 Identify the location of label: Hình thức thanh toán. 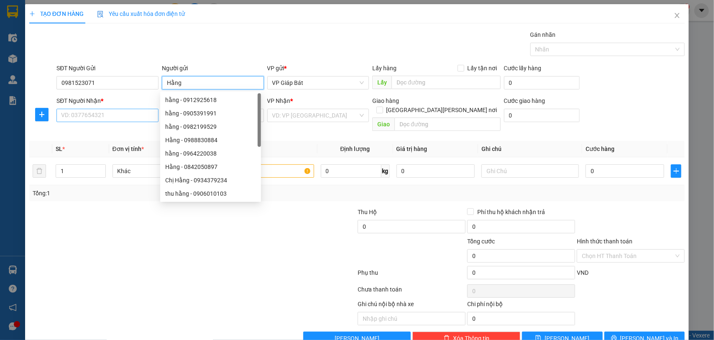
(605, 241).